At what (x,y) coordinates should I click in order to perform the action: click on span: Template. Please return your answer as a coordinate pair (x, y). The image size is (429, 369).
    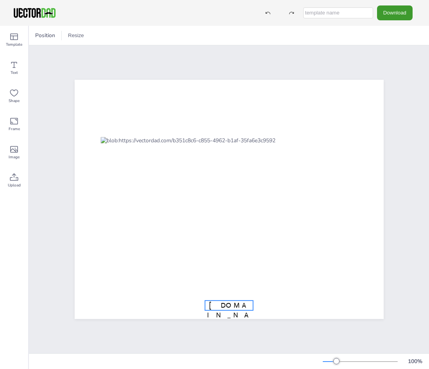
    Looking at the image, I should click on (14, 45).